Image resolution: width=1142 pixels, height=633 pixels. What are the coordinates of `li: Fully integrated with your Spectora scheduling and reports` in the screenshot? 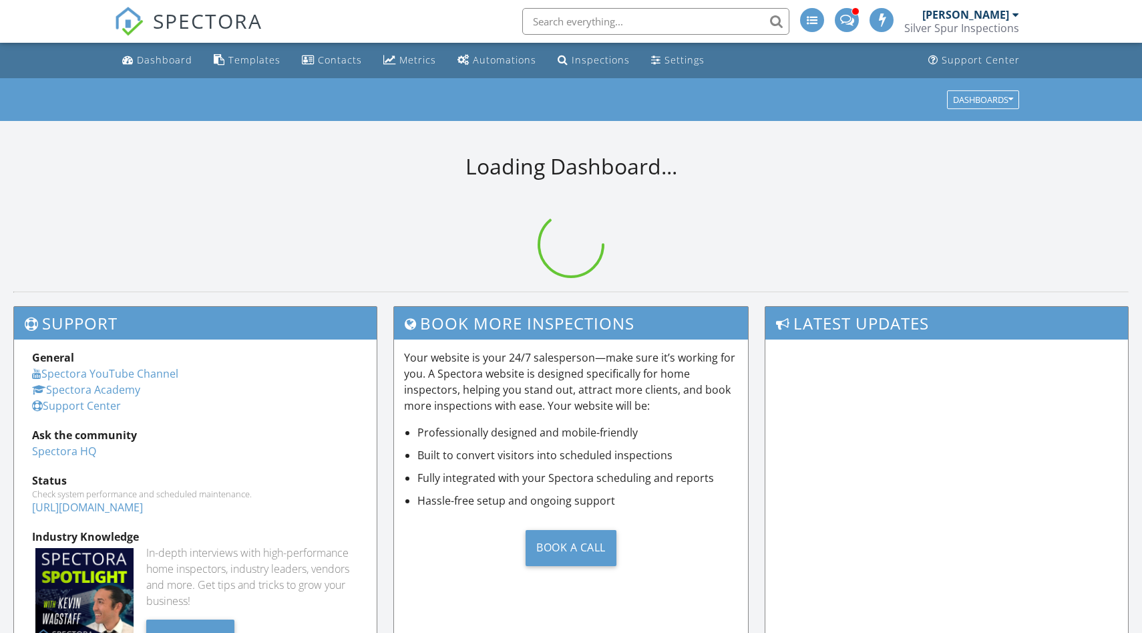 It's located at (578, 478).